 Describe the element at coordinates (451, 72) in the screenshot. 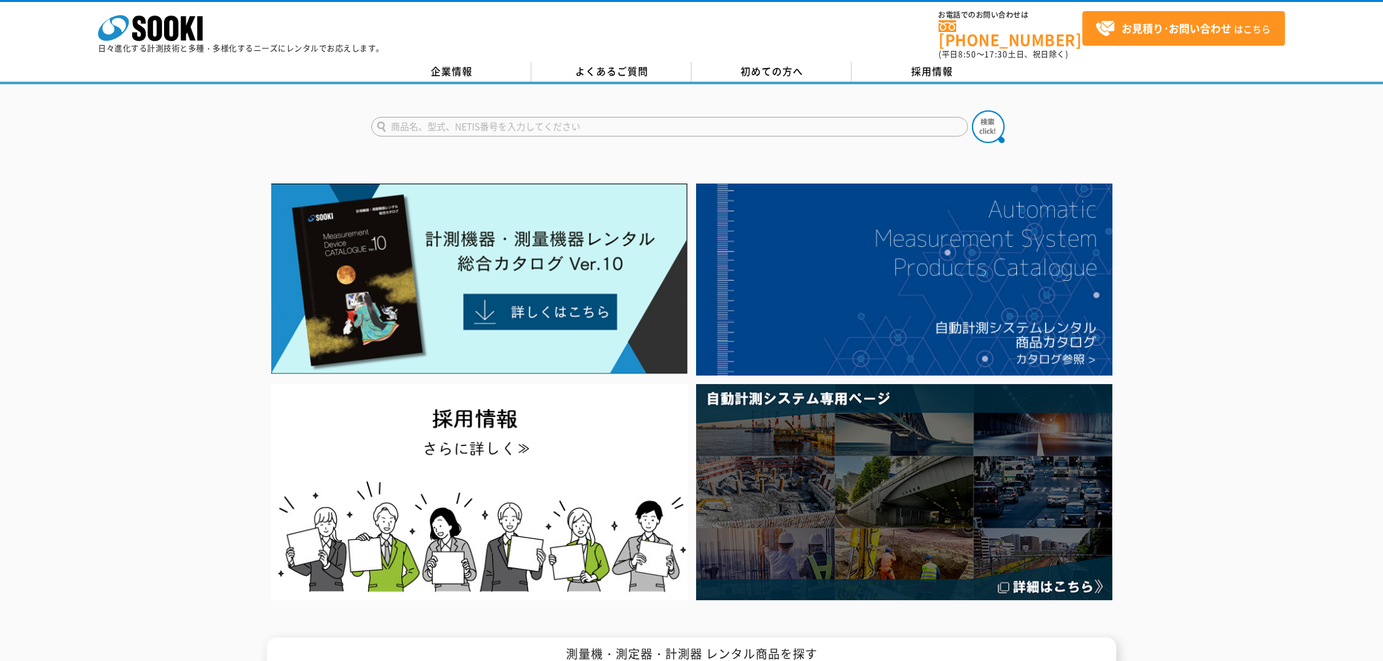

I see `a: 企業情報` at that location.